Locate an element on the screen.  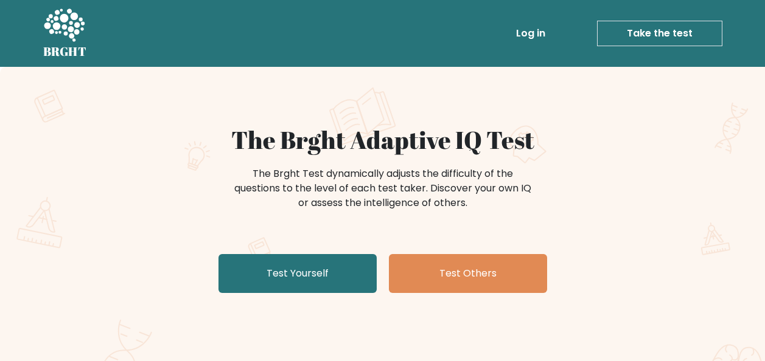
a: Test Others is located at coordinates (468, 274).